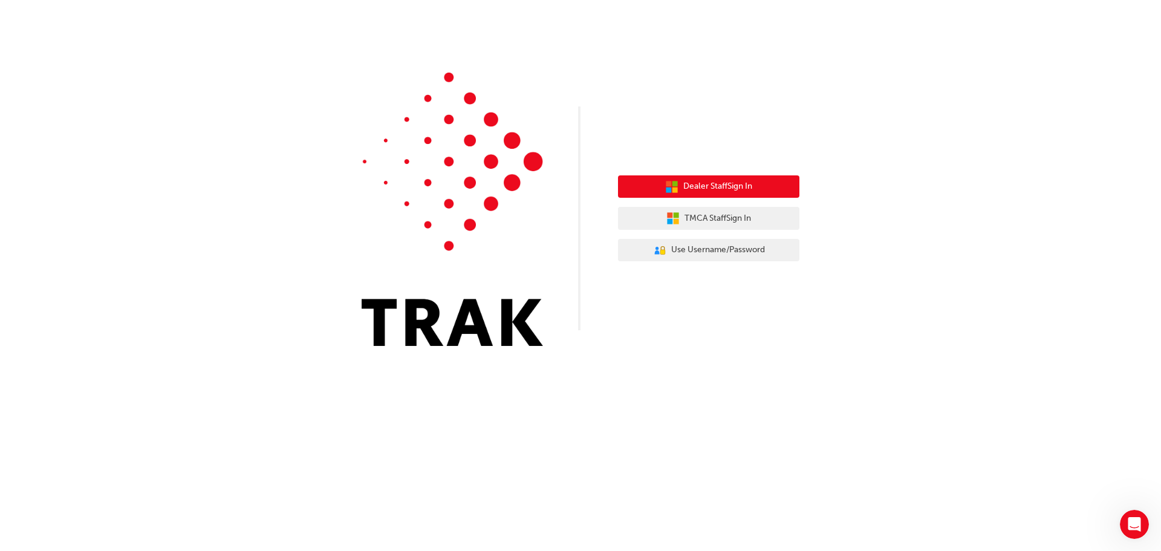 The height and width of the screenshot is (551, 1161). I want to click on span: TMCA Staff Sign In, so click(718, 218).